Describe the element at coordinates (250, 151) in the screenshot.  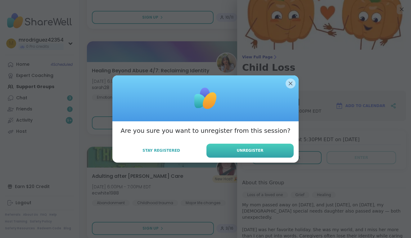
I see `button: Unregister` at that location.